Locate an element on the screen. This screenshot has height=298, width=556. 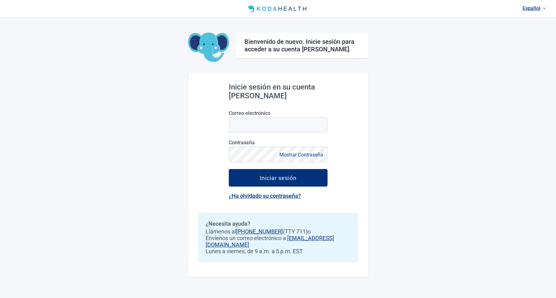
main: Main content is located at coordinates (278, 147).